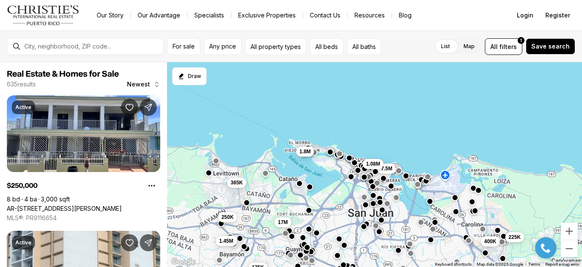 The height and width of the screenshot is (267, 582). I want to click on button: Save Property: 6165 AVENIDA ISLA VERDE, so click(129, 243).